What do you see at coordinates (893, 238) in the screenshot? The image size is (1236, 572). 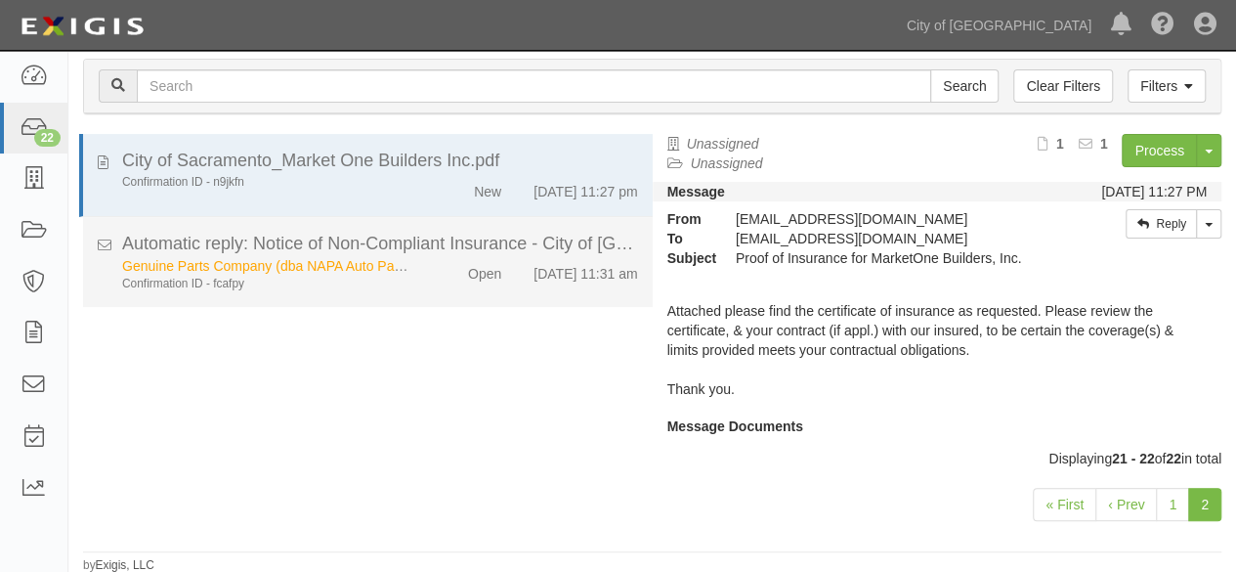 I see `div: inbox@cos.complianz.com` at bounding box center [893, 238].